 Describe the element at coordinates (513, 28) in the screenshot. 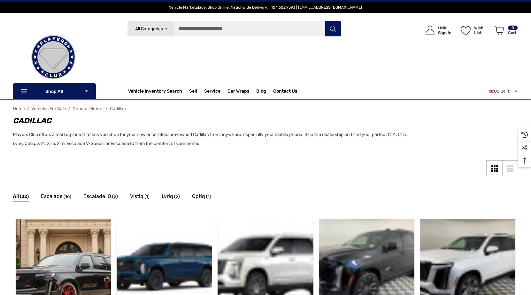

I see `p: 0` at that location.